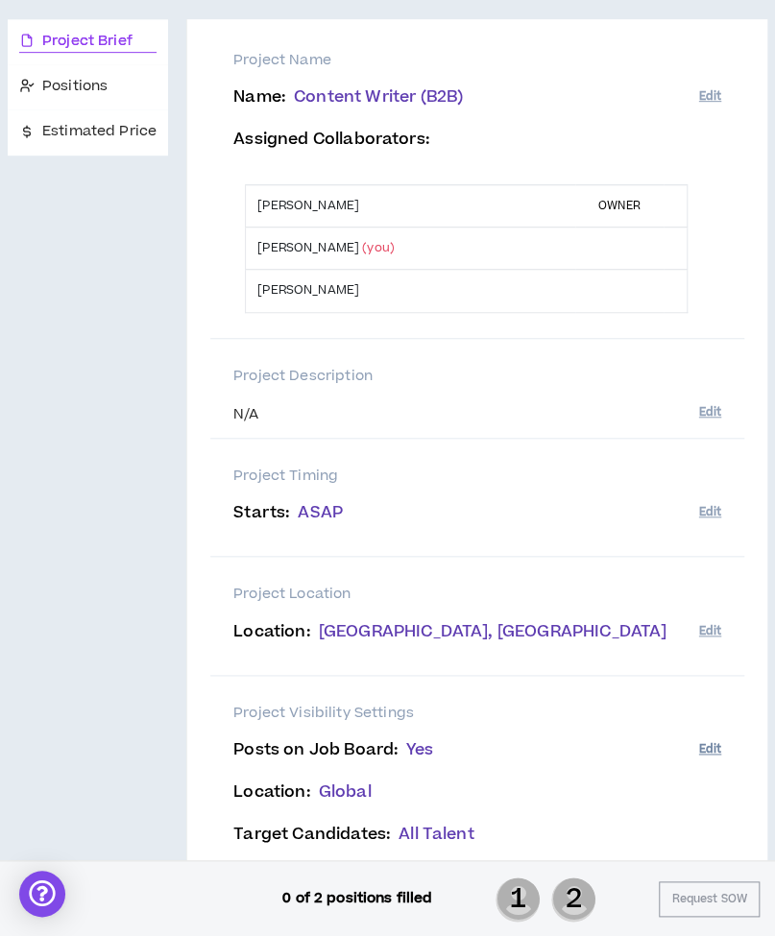  What do you see at coordinates (466, 834) in the screenshot?
I see `p: Target Candidates :` at bounding box center [466, 834].